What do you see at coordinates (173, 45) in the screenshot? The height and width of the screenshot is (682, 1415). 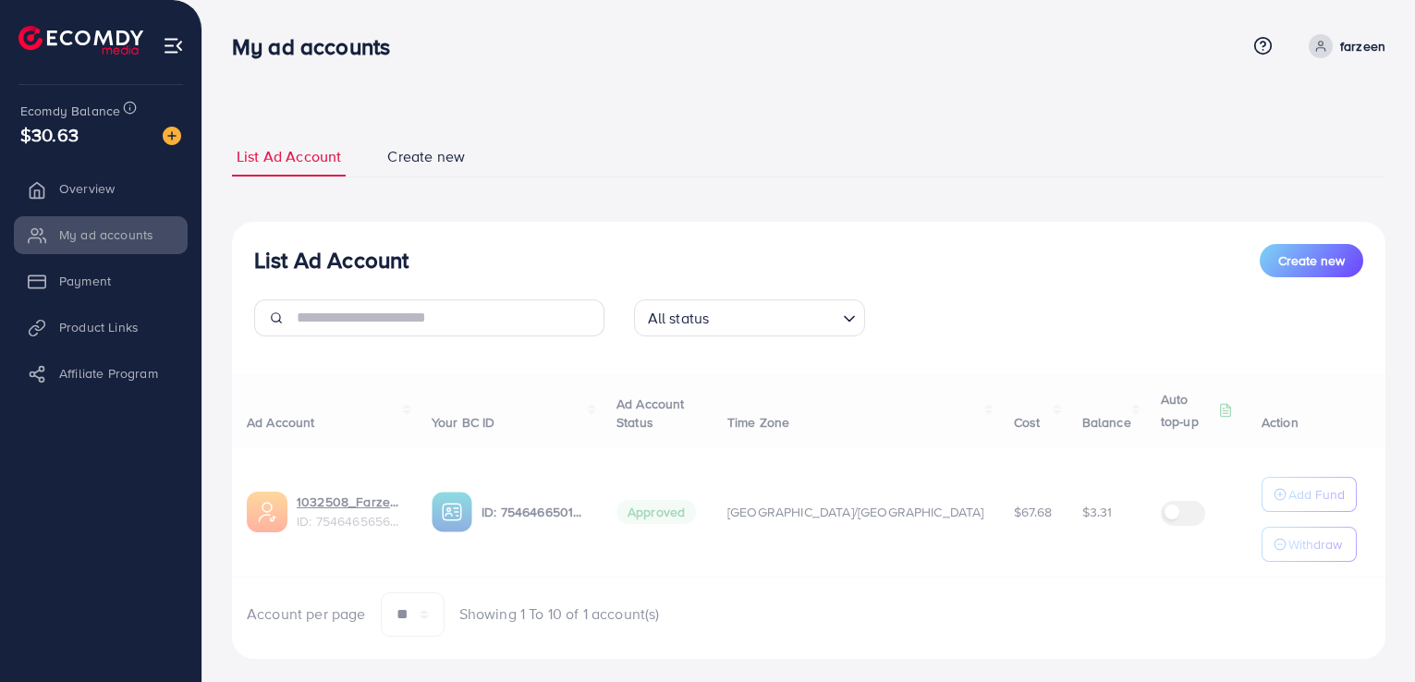 I see `img: menu` at bounding box center [173, 45].